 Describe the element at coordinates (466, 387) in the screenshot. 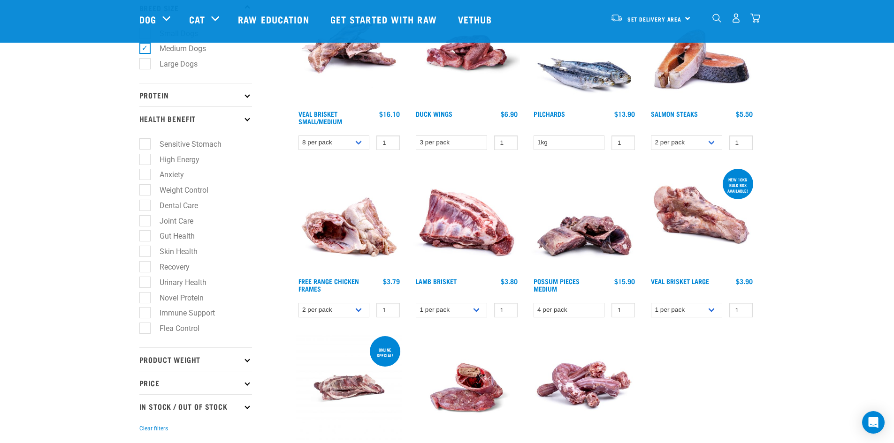

I see `img: Raw Essentials Wallaby Pieces Raw Meaty Bones For Dogs` at that location.